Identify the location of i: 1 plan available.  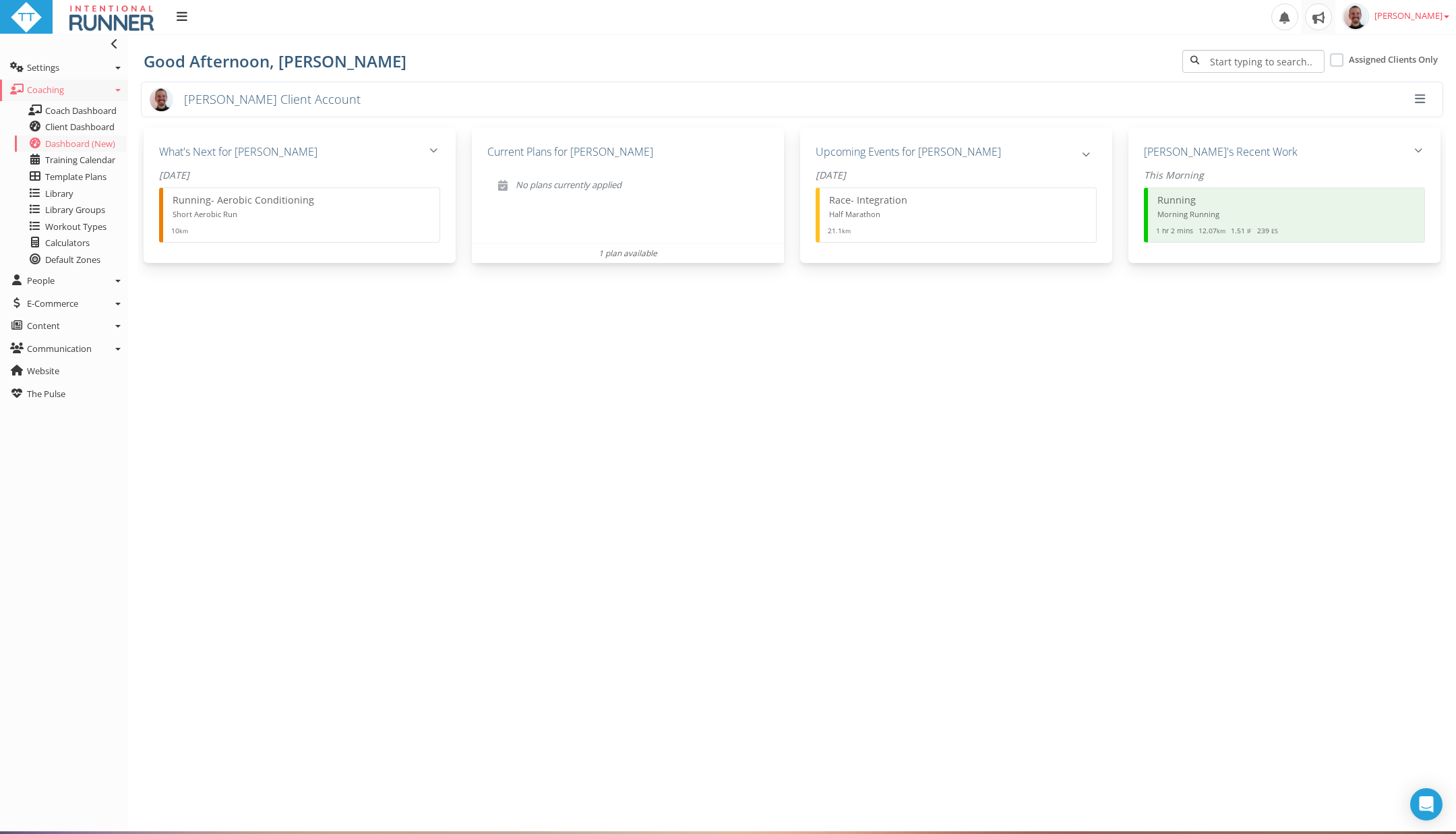
(628, 252).